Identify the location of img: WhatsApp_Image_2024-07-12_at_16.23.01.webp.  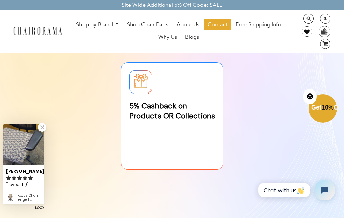
(324, 31).